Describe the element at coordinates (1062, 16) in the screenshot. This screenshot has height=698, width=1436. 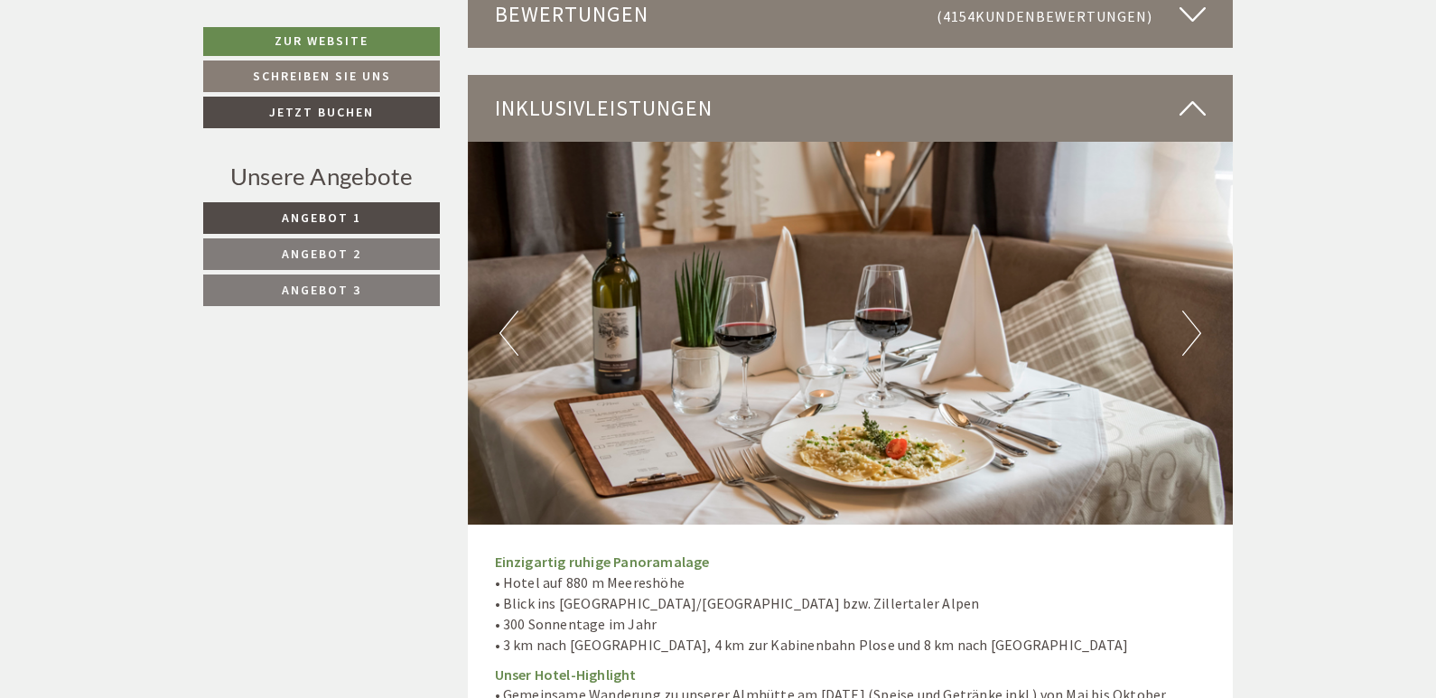
I see `span: Kundenbewertungen` at that location.